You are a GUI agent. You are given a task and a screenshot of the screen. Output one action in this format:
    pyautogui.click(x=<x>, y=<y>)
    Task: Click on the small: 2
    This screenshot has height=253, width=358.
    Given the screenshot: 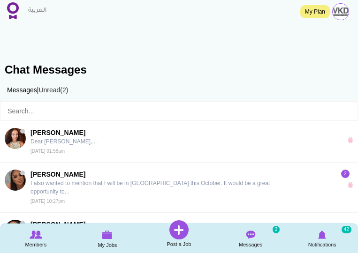 What is the action you would take?
    pyautogui.click(x=276, y=230)
    